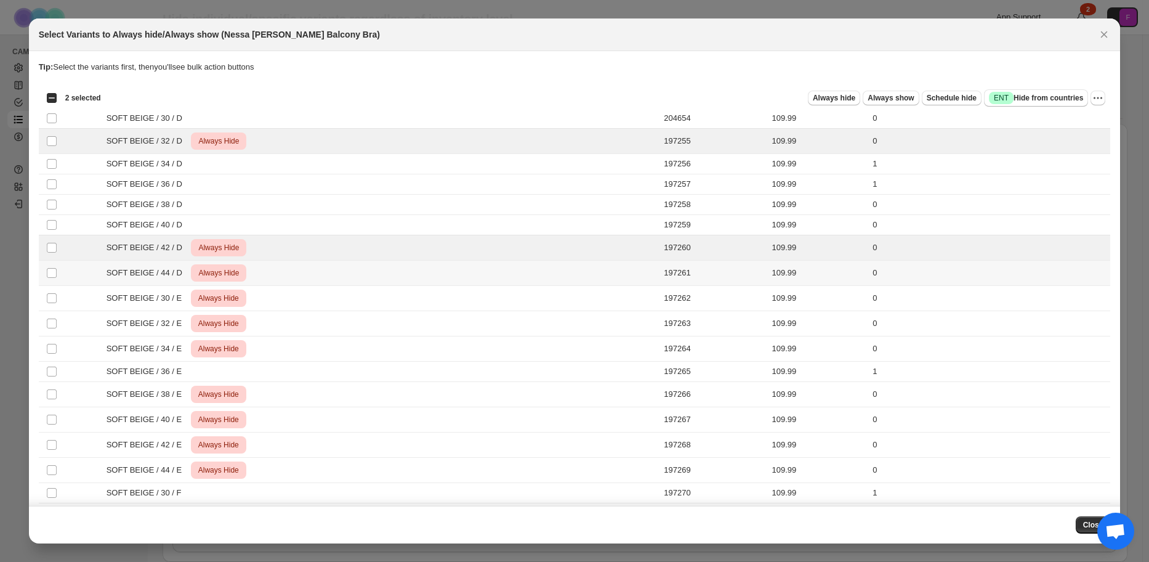 Image resolution: width=1149 pixels, height=562 pixels. What do you see at coordinates (714, 371) in the screenshot?
I see `td: 197265` at bounding box center [714, 371].